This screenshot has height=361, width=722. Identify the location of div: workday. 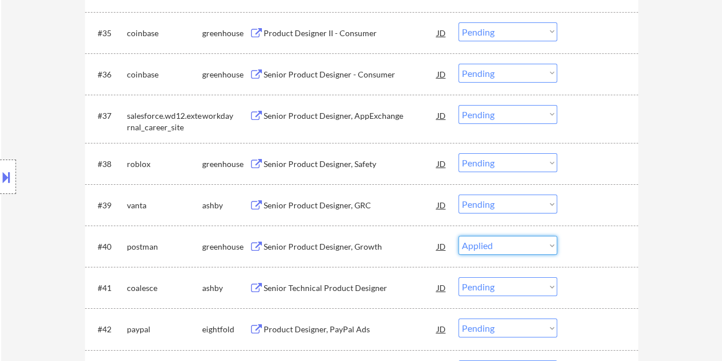
(226, 116).